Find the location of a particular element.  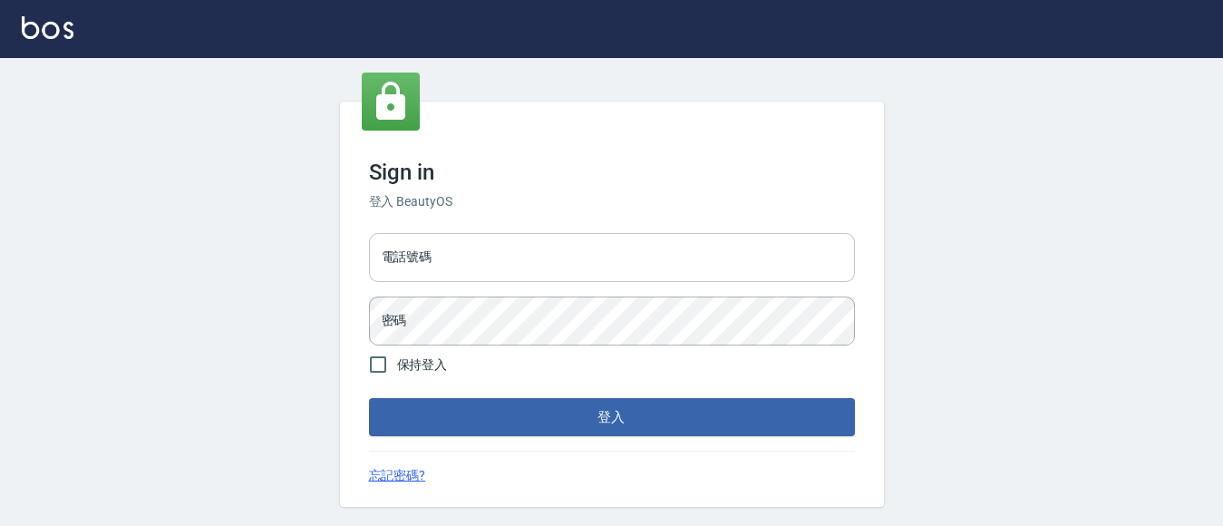

img: Logo is located at coordinates (47, 27).